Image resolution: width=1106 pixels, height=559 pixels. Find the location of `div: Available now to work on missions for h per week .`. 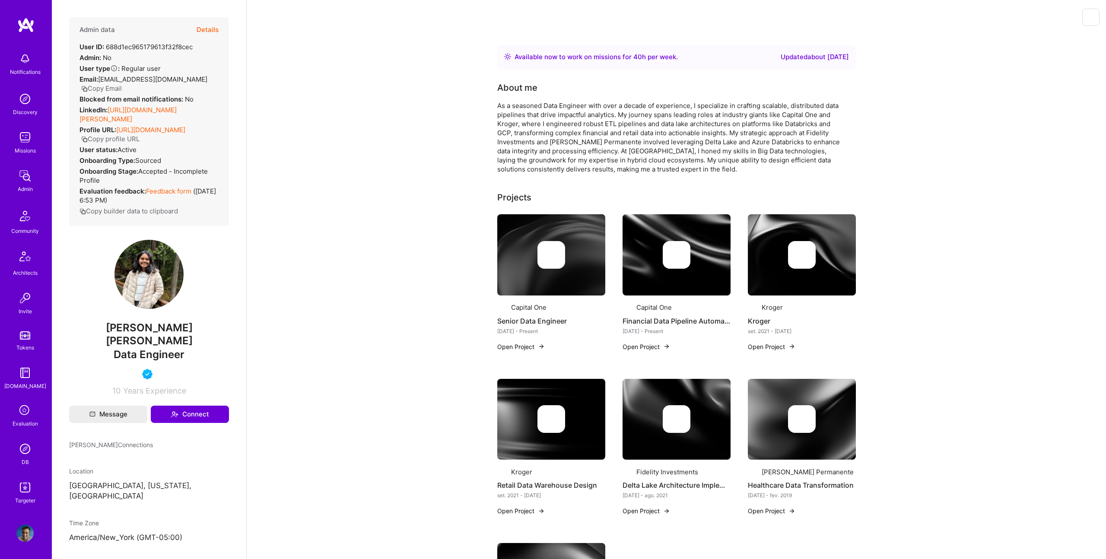

div: Available now to work on missions for h per week . is located at coordinates (596, 57).